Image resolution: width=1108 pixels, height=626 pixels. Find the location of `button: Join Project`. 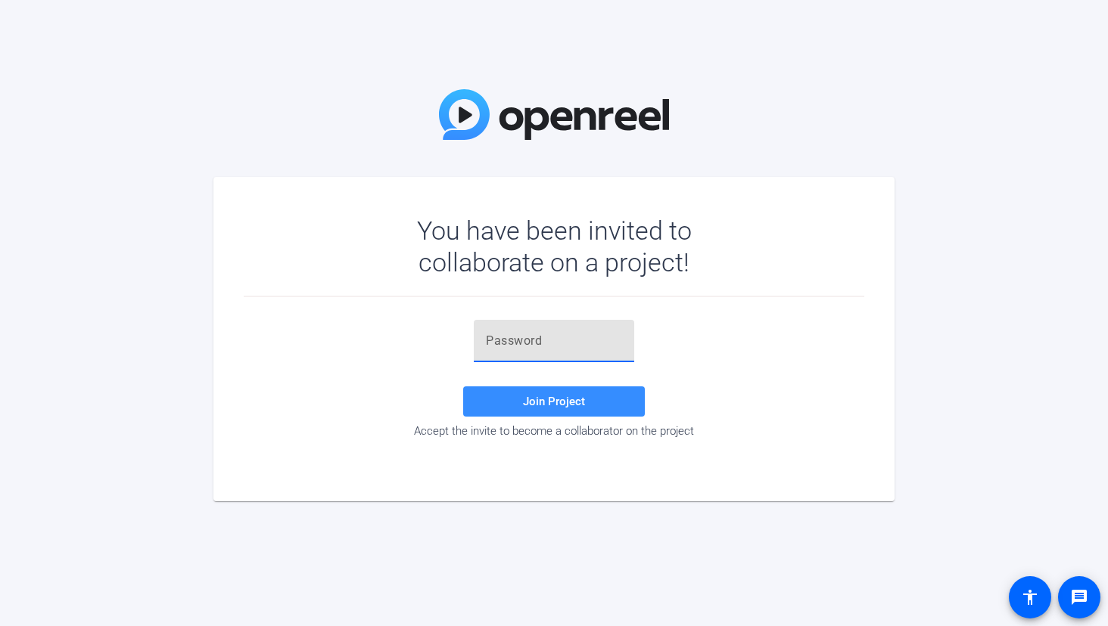

button: Join Project is located at coordinates (554, 402).